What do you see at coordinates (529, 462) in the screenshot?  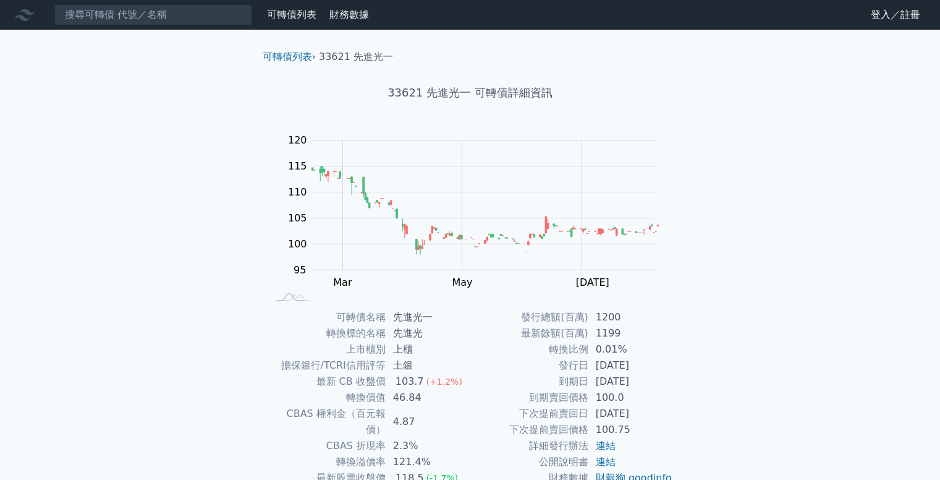 I see `td: 公開說明書` at bounding box center [529, 462].